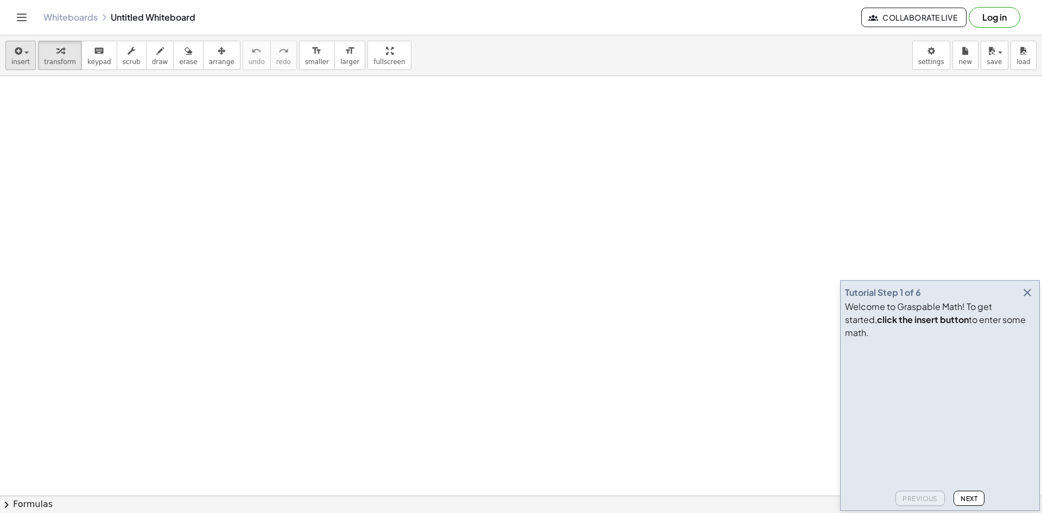 Image resolution: width=1042 pixels, height=513 pixels. I want to click on i: undo, so click(256, 51).